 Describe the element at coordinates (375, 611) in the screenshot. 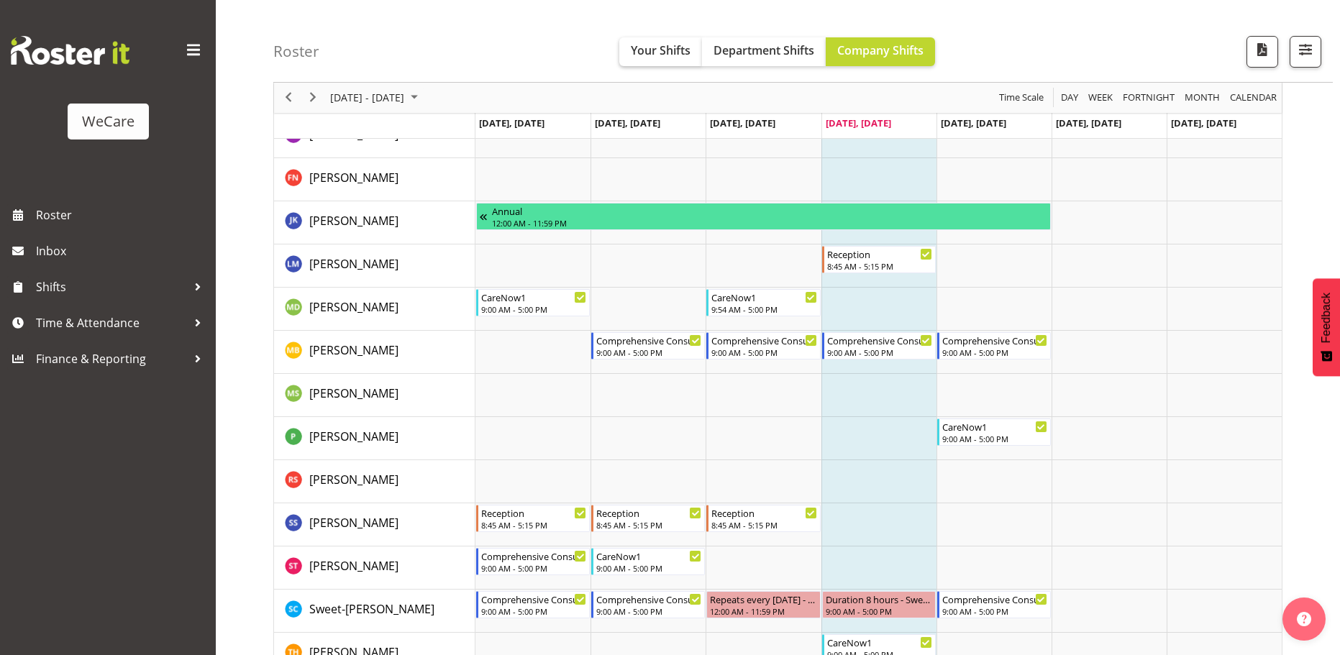

I see `td: Sweet-Lin Chan resource` at that location.